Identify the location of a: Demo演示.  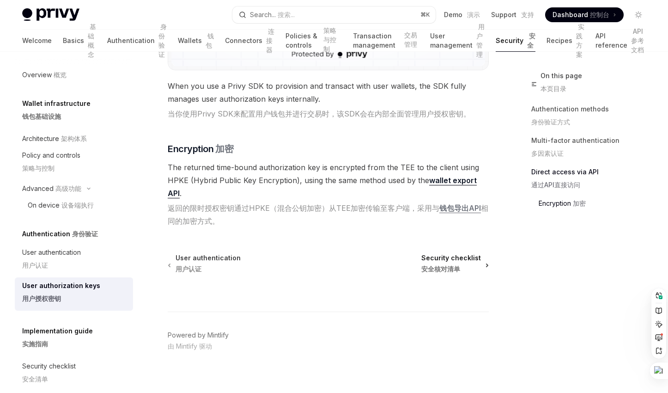
(462, 15).